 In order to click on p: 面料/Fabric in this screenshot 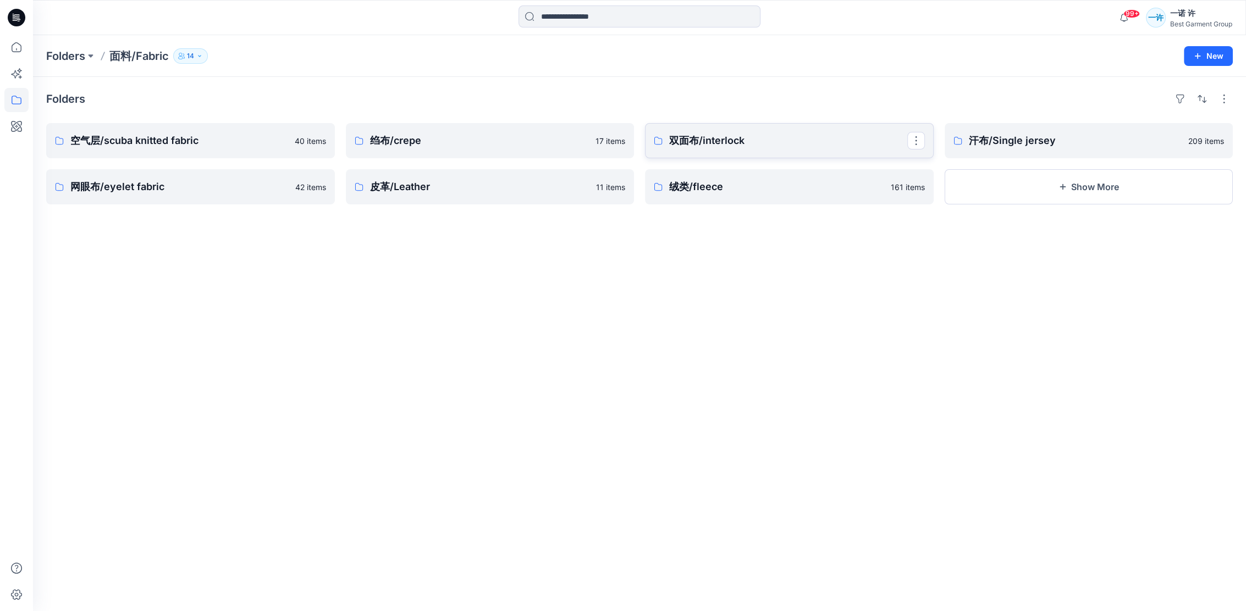, I will do `click(139, 56)`.